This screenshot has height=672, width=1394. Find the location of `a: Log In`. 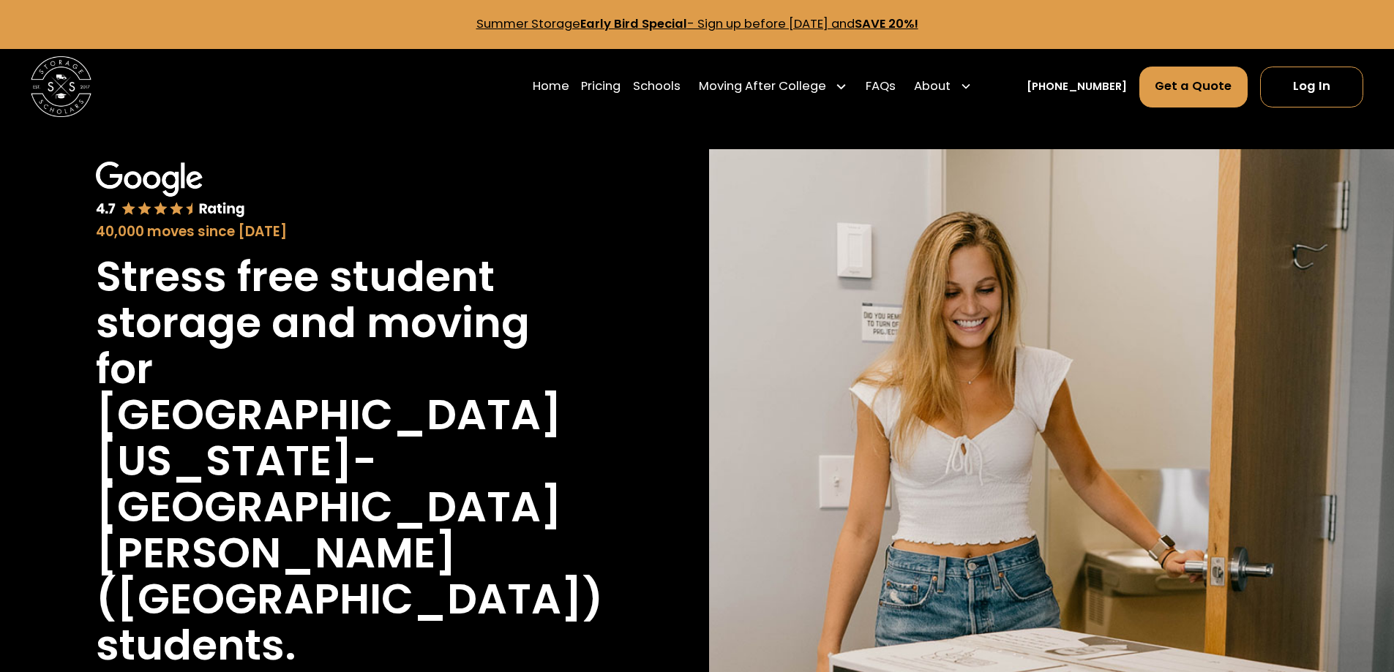

a: Log In is located at coordinates (1311, 87).